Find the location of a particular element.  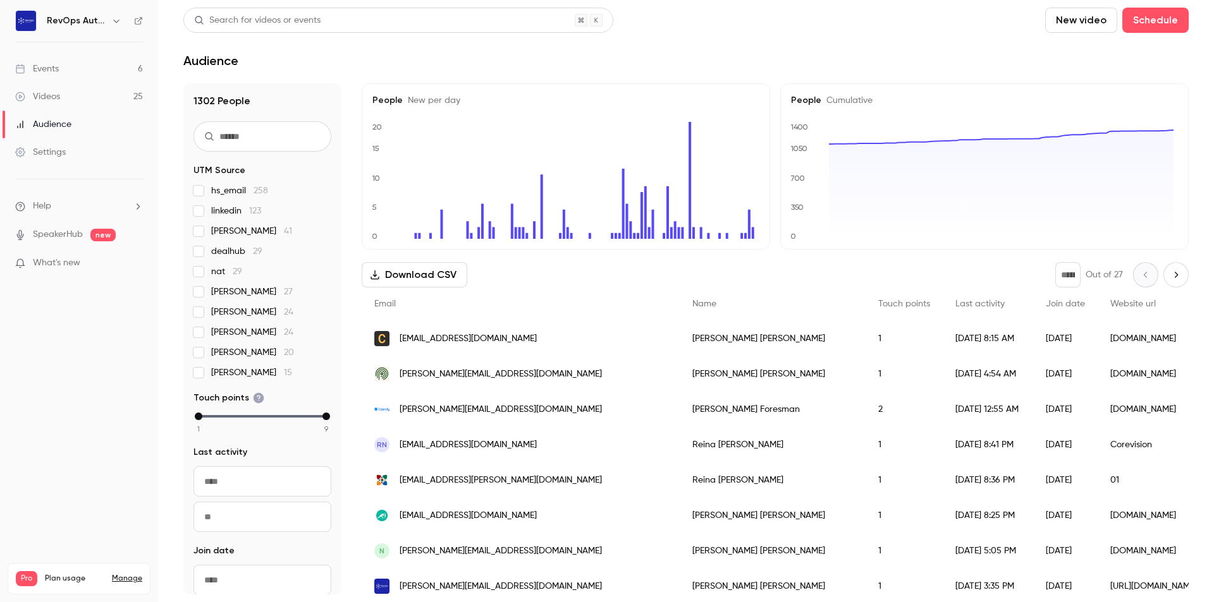

span: dealhub is located at coordinates (236, 252).